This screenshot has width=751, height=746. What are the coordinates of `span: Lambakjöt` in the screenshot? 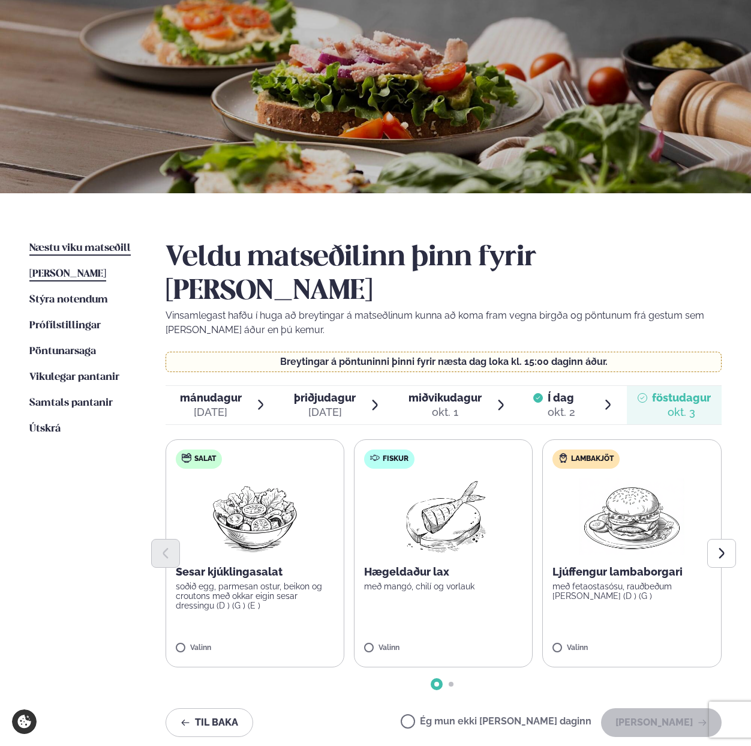 It's located at (592, 459).